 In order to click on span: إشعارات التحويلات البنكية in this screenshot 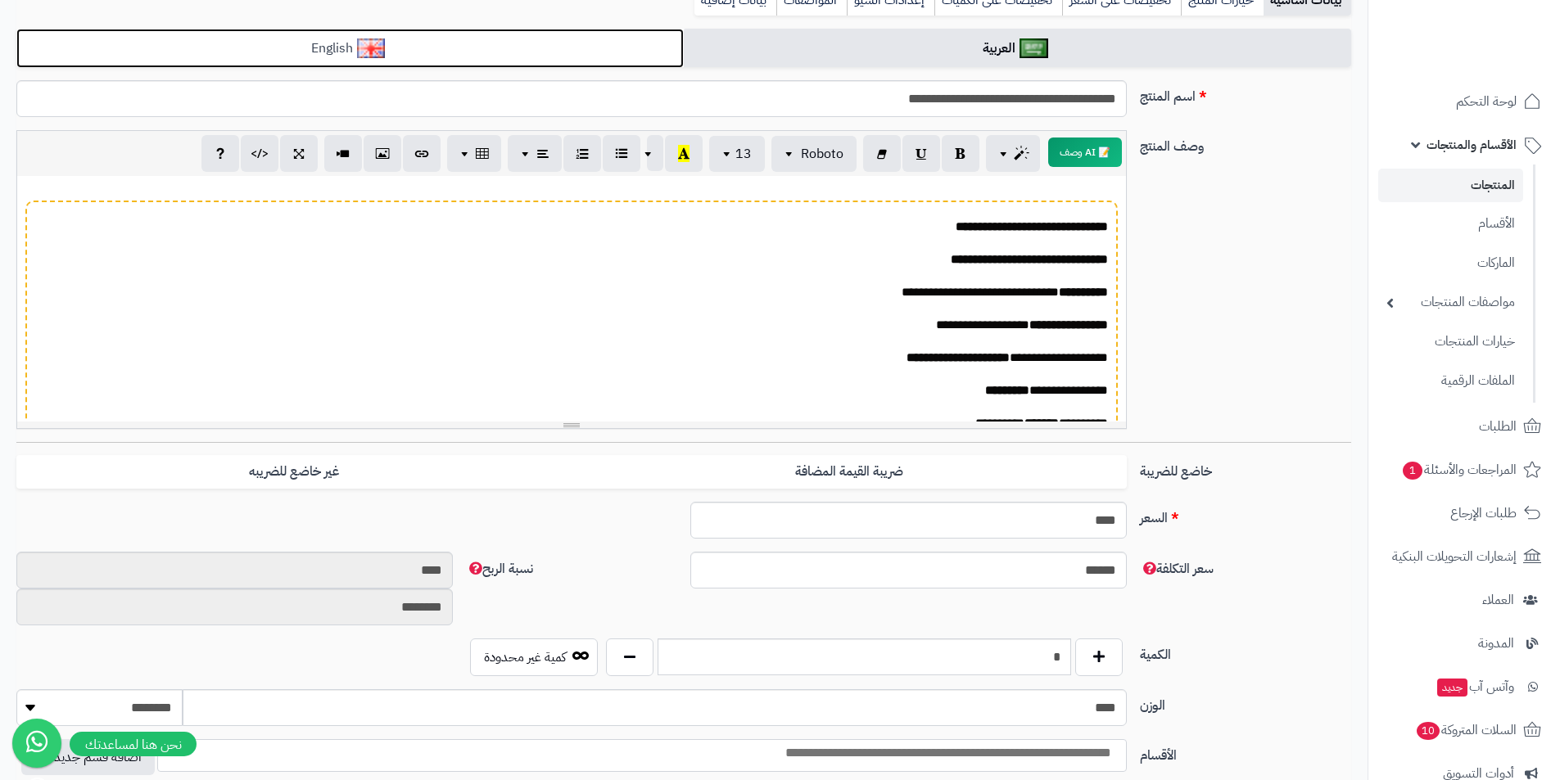, I will do `click(1454, 557)`.